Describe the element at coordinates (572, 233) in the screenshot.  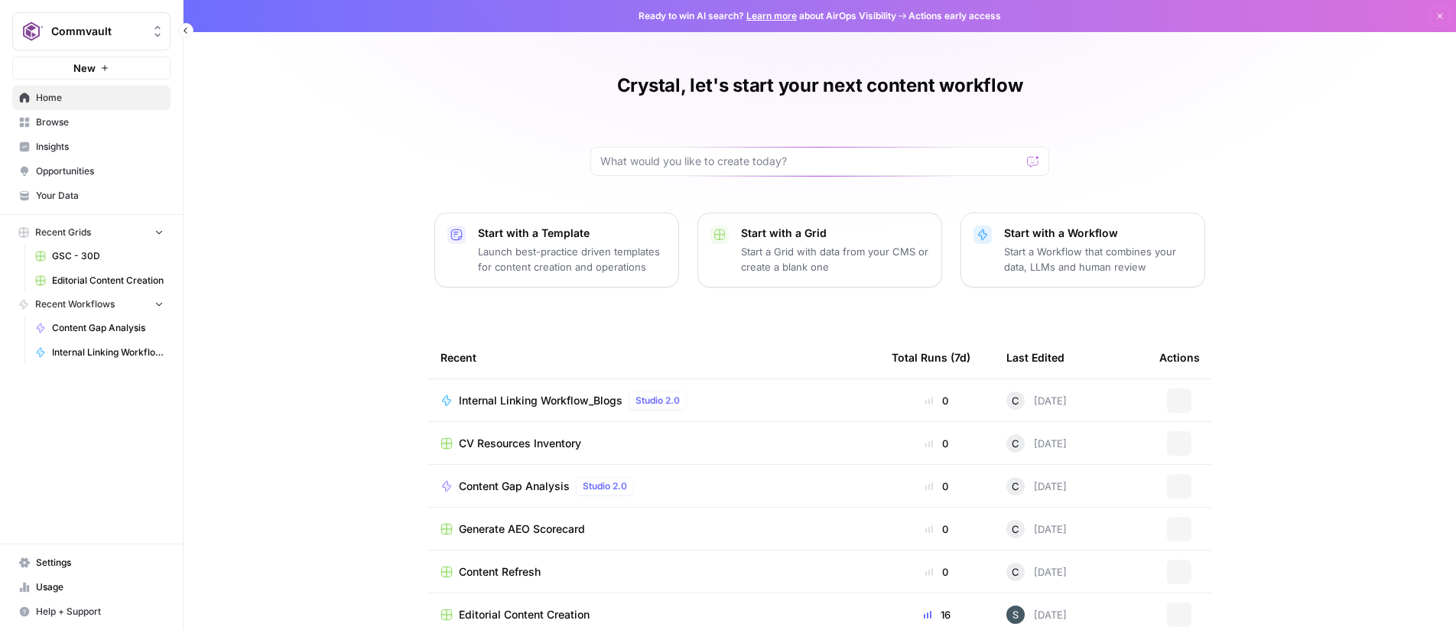
I see `p: Start with a Template` at that location.